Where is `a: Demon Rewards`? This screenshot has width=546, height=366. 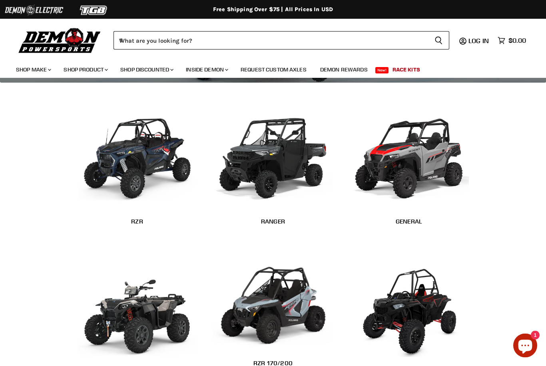 a: Demon Rewards is located at coordinates (344, 69).